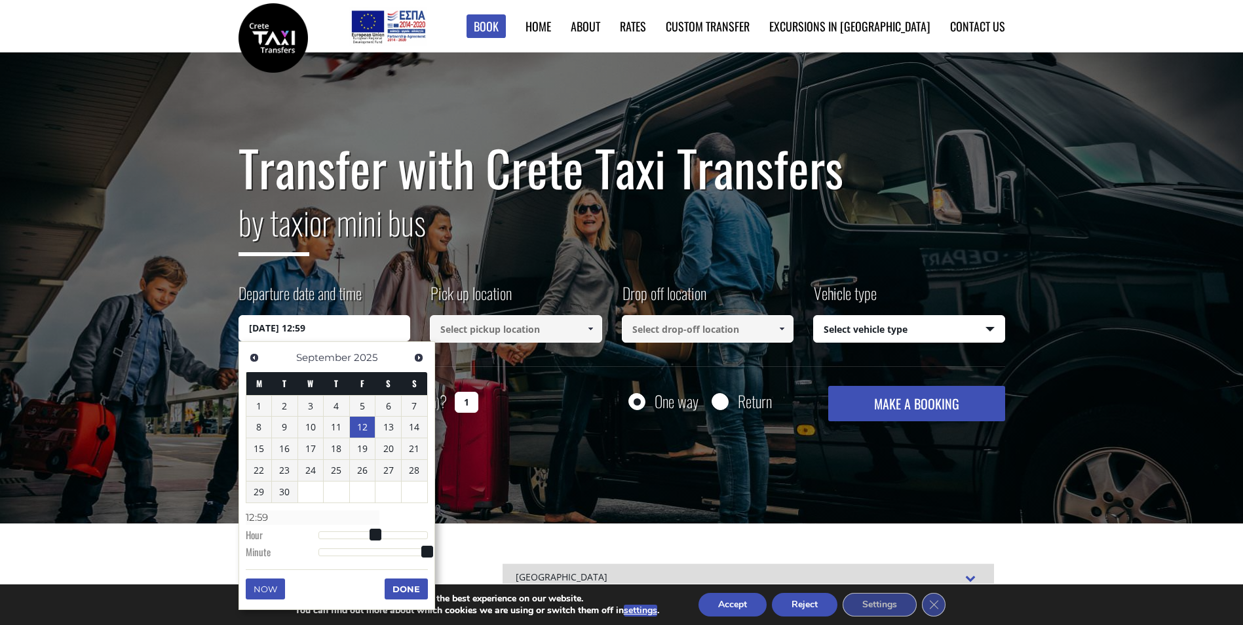 Image resolution: width=1243 pixels, height=625 pixels. What do you see at coordinates (254, 357) in the screenshot?
I see `a: Previous` at bounding box center [254, 357].